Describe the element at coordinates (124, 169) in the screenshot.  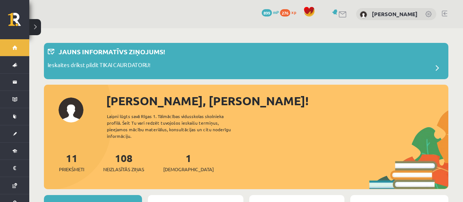
I see `span: Neizlasītās ziņas` at that location.